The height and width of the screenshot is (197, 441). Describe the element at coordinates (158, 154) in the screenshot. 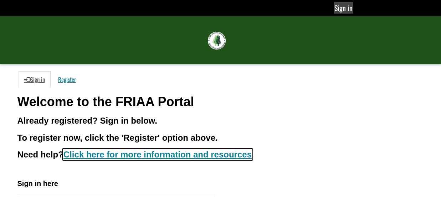

I see `a: Click here for more information and resources` at that location.